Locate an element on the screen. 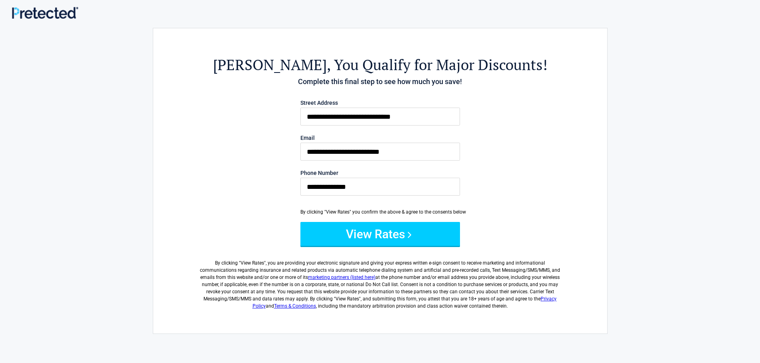 This screenshot has height=363, width=760. label: Phone Number is located at coordinates (380, 173).